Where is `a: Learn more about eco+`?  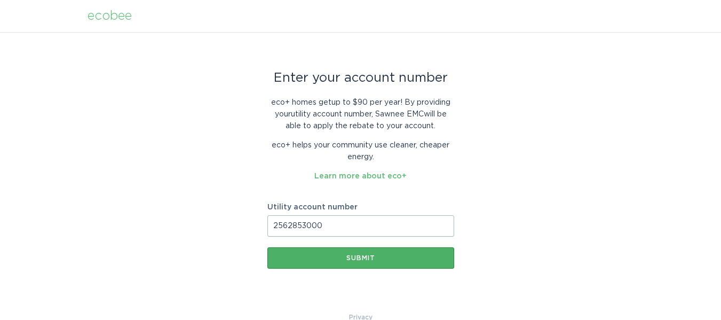 a: Learn more about eco+ is located at coordinates (360, 176).